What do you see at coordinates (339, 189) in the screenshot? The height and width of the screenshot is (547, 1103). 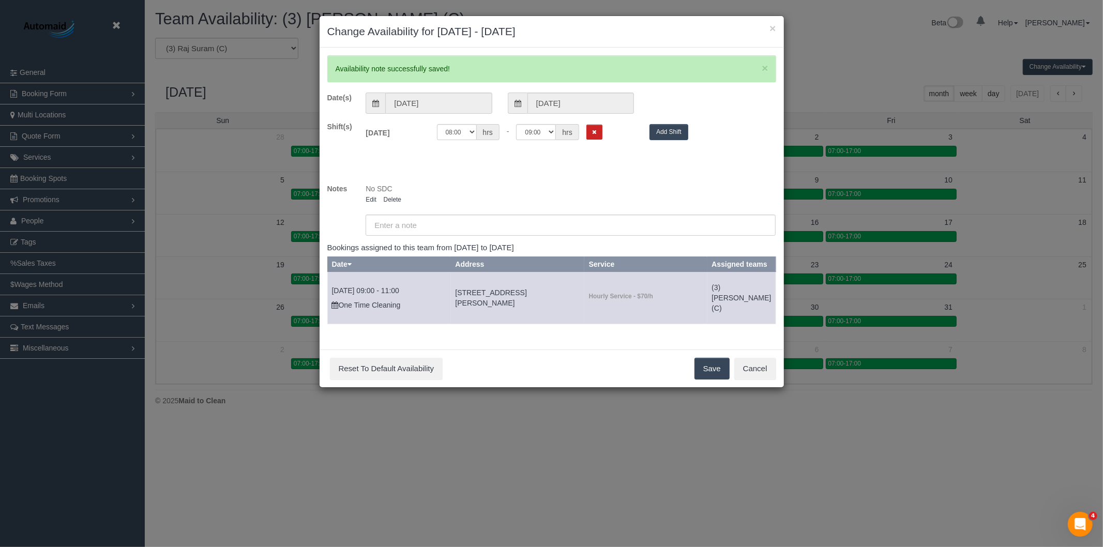 I see `label: Notes` at bounding box center [339, 189].